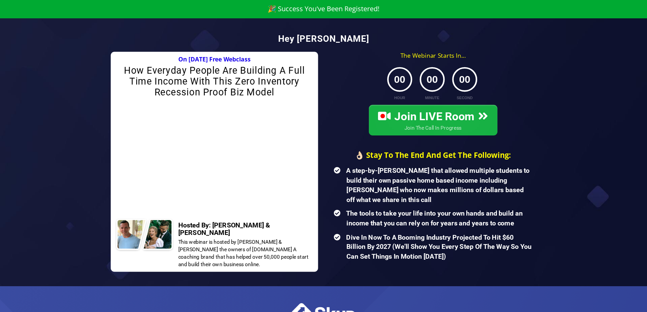  What do you see at coordinates (214, 82) in the screenshot?
I see `div: How Everyday People Are Building A Full Time Income With This Zero Inventory Recession Proof Biz ...` at bounding box center [214, 82].